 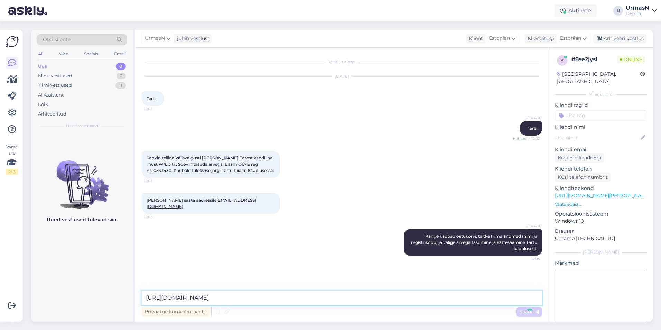 I want to click on img: No chats, so click(x=82, y=179).